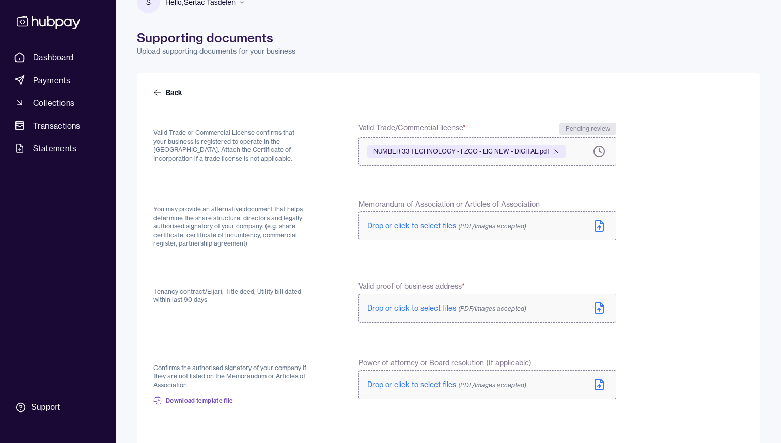  I want to click on span: Valid proof of business address, so click(412, 286).